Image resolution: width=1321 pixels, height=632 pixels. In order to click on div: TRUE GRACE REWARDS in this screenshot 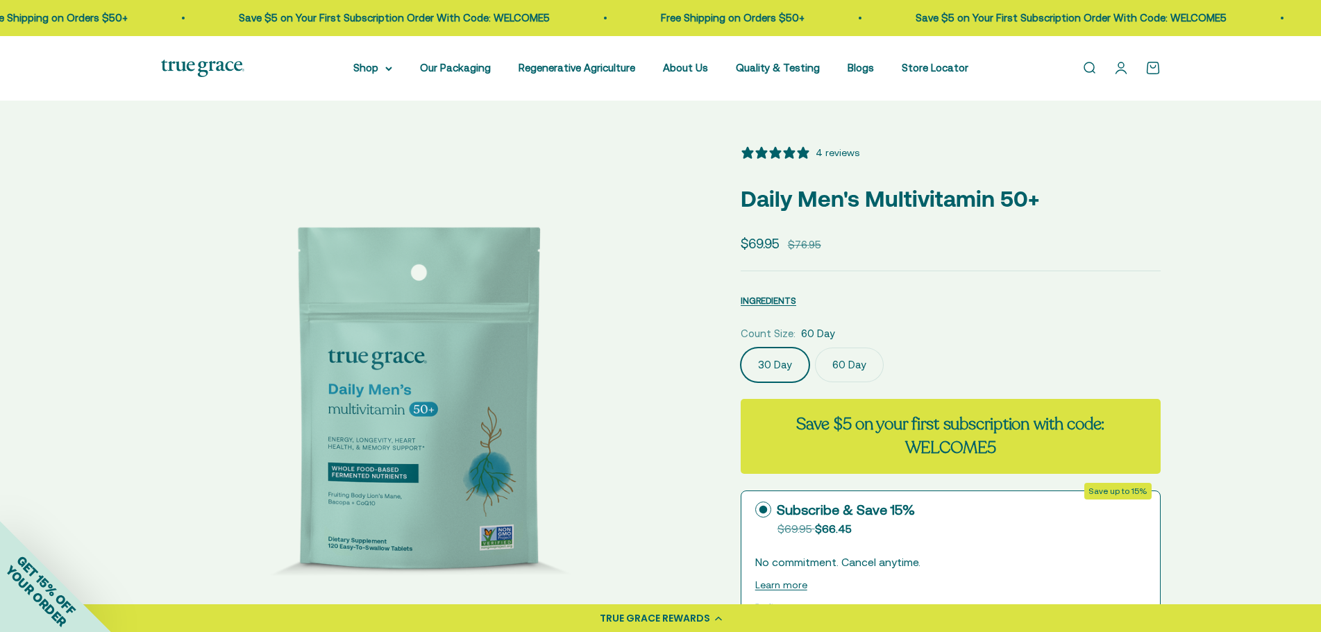, I will do `click(654, 618)`.